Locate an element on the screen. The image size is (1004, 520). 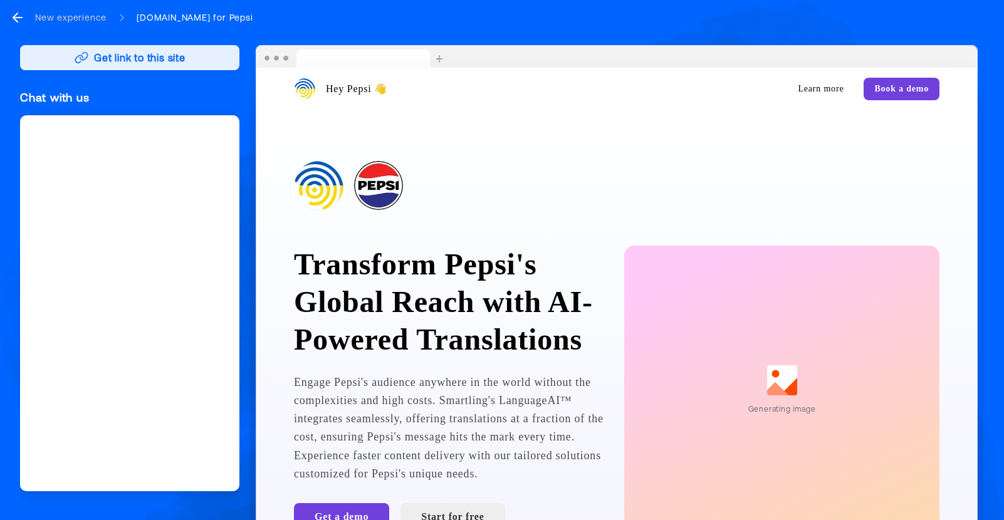
a: go back is located at coordinates (18, 18).